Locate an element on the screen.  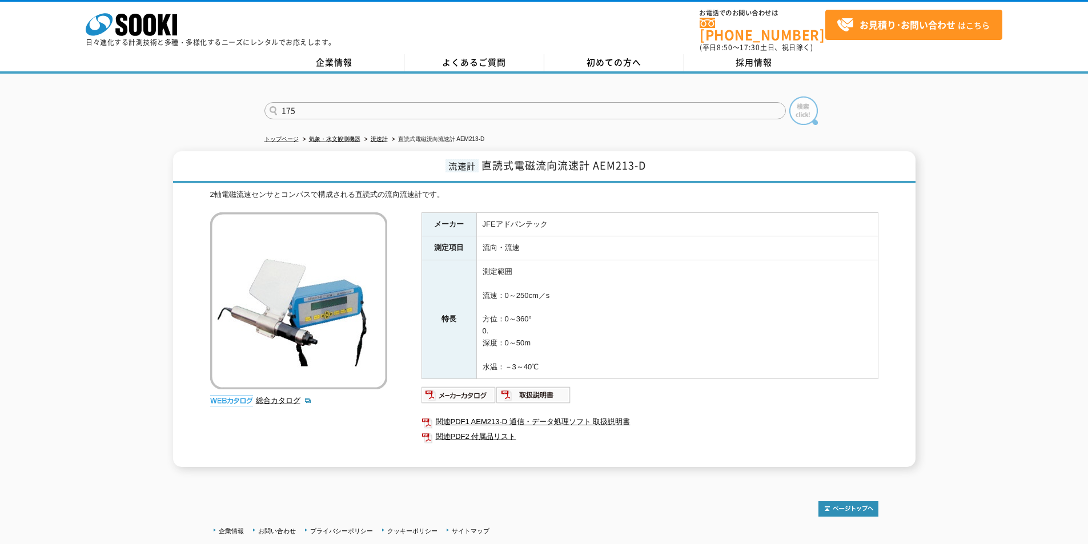
td: 測定範囲 流速：0～250cm／s 方位：0～360° 0. 深度：0～50m 水温：－3～40℃ is located at coordinates (677, 320).